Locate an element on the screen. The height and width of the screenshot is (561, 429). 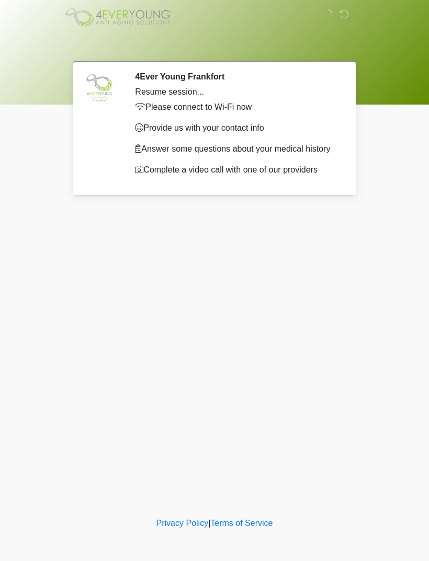
p: Answer some questions about your medical history is located at coordinates (236, 149).